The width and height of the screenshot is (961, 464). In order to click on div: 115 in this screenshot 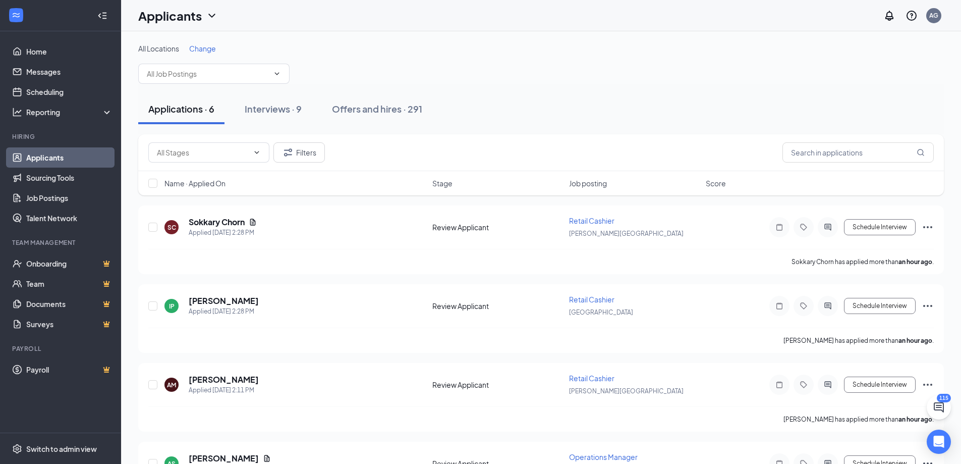, I will do `click(944, 398)`.